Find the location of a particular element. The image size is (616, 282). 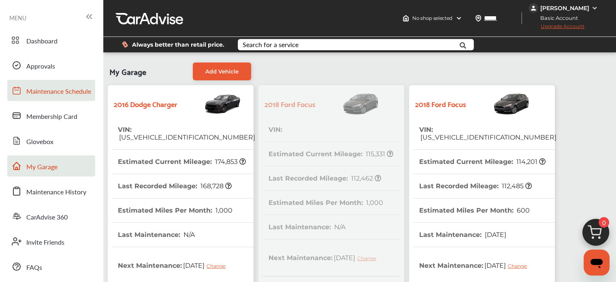

strong: 2016 Dodge Charger is located at coordinates (145, 103).